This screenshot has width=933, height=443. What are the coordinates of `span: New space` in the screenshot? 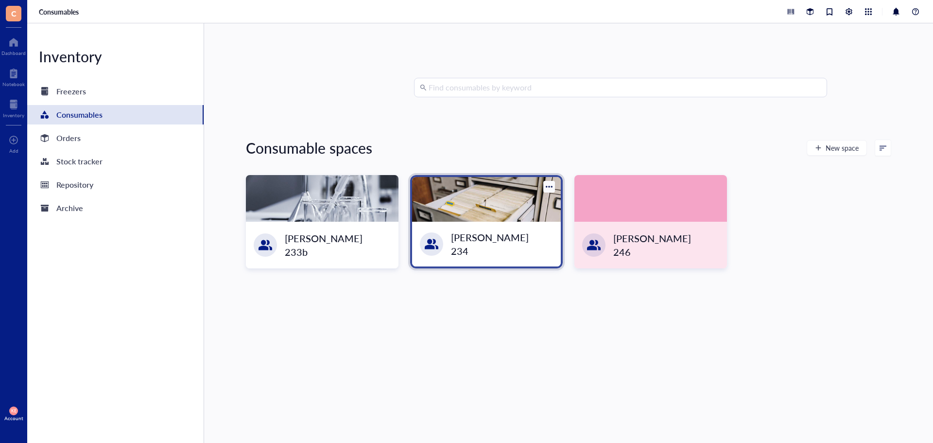 It's located at (842, 148).